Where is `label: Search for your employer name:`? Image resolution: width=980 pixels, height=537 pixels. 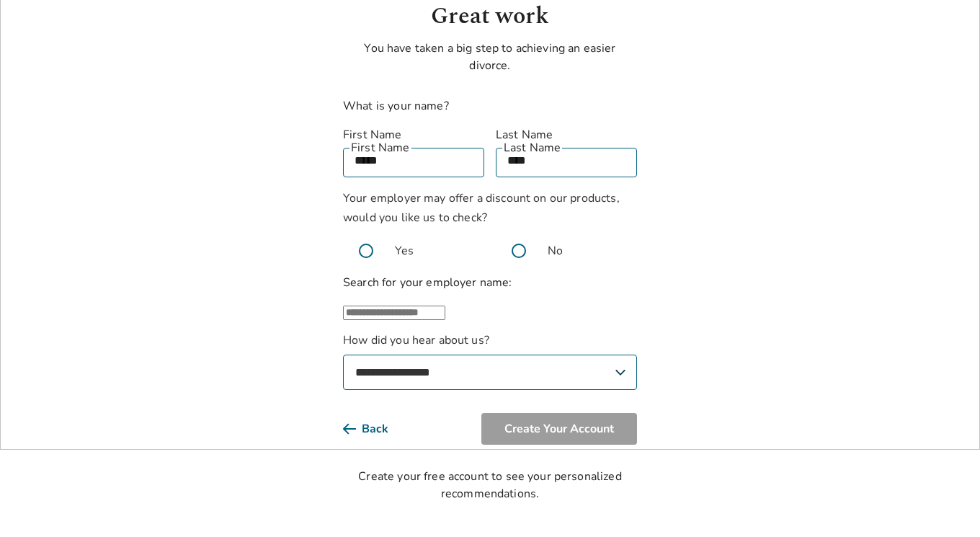 label: Search for your employer name: is located at coordinates (427, 282).